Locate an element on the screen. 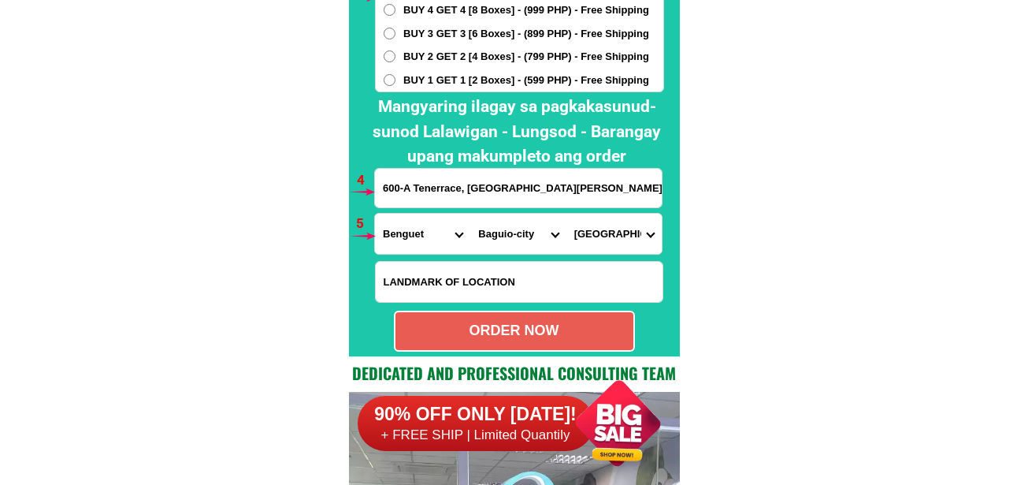  select: Select commune is located at coordinates (614, 233).